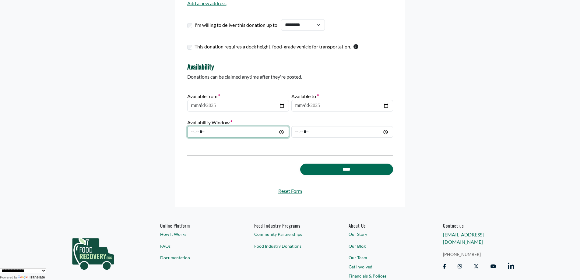  What do you see at coordinates (384, 266) in the screenshot?
I see `a: Get Involved` at bounding box center [384, 266].